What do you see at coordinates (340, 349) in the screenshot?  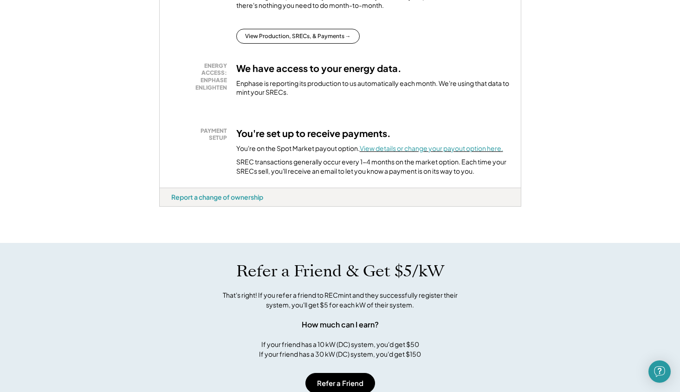 I see `div: If your friend has a 10 kW (DC) system, you'd get $50 If your friend has a 30 kW (DC) system, you...` at bounding box center [340, 349].